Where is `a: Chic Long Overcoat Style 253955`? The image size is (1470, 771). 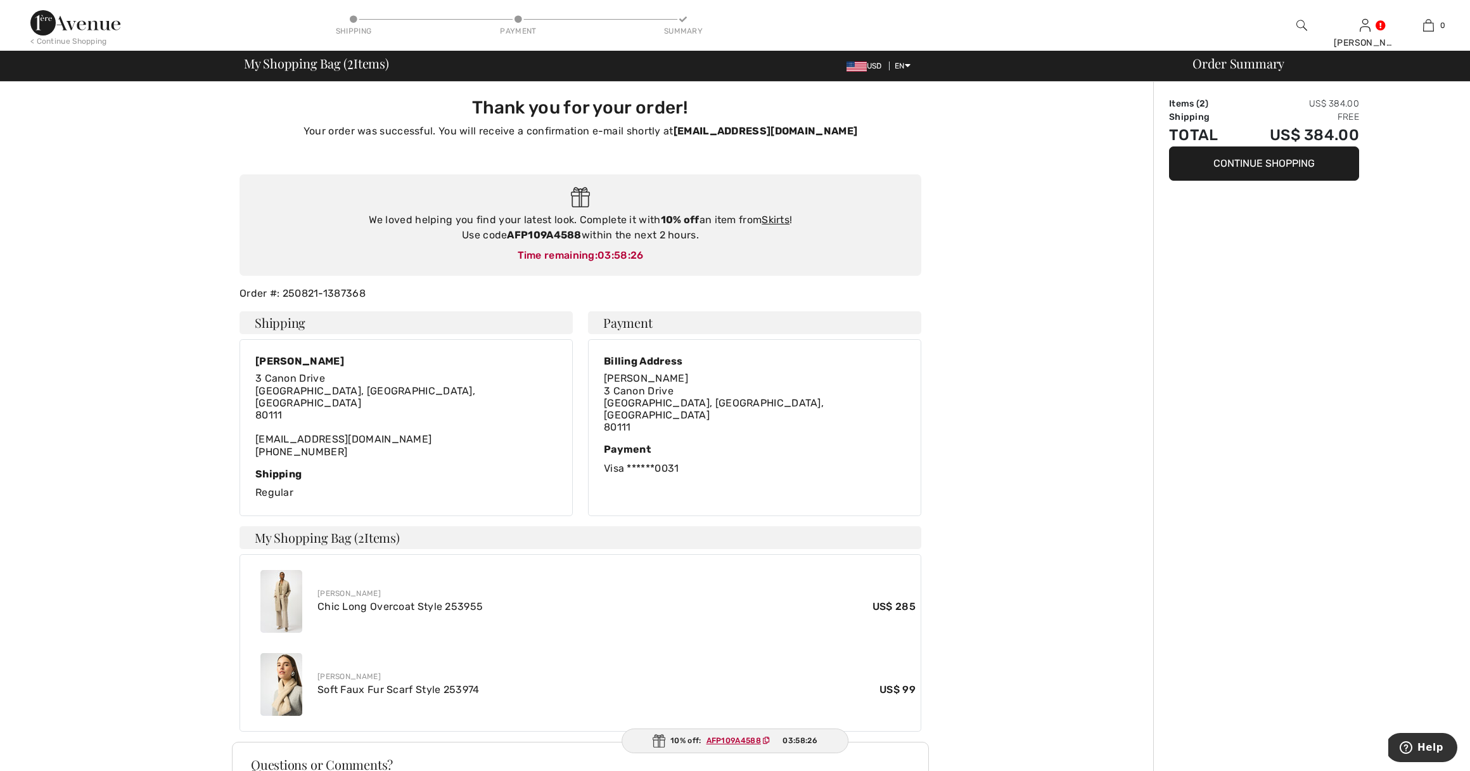
a: Chic Long Overcoat Style 253955 is located at coordinates (400, 606).